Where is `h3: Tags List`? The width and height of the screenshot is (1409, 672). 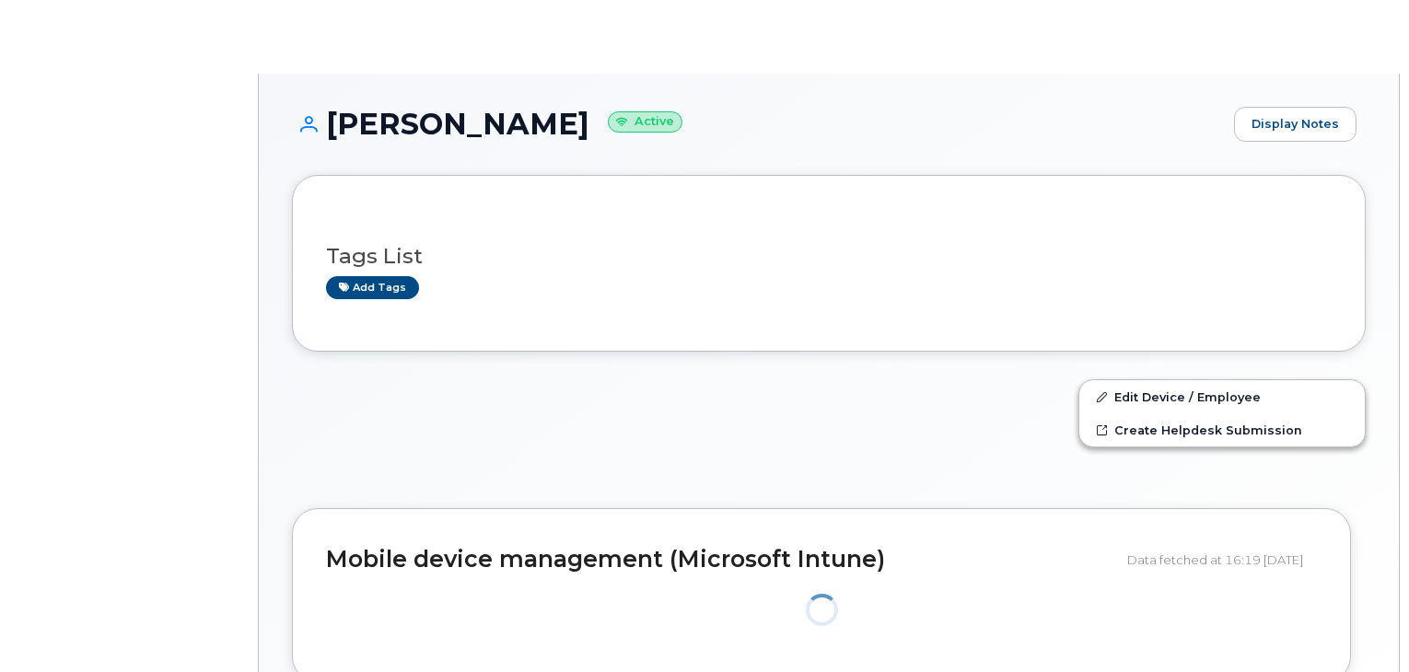 h3: Tags List is located at coordinates (829, 256).